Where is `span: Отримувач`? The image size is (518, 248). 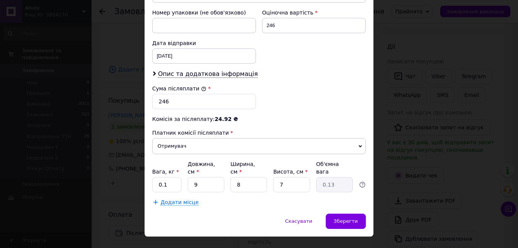 span: Отримувач is located at coordinates (259, 146).